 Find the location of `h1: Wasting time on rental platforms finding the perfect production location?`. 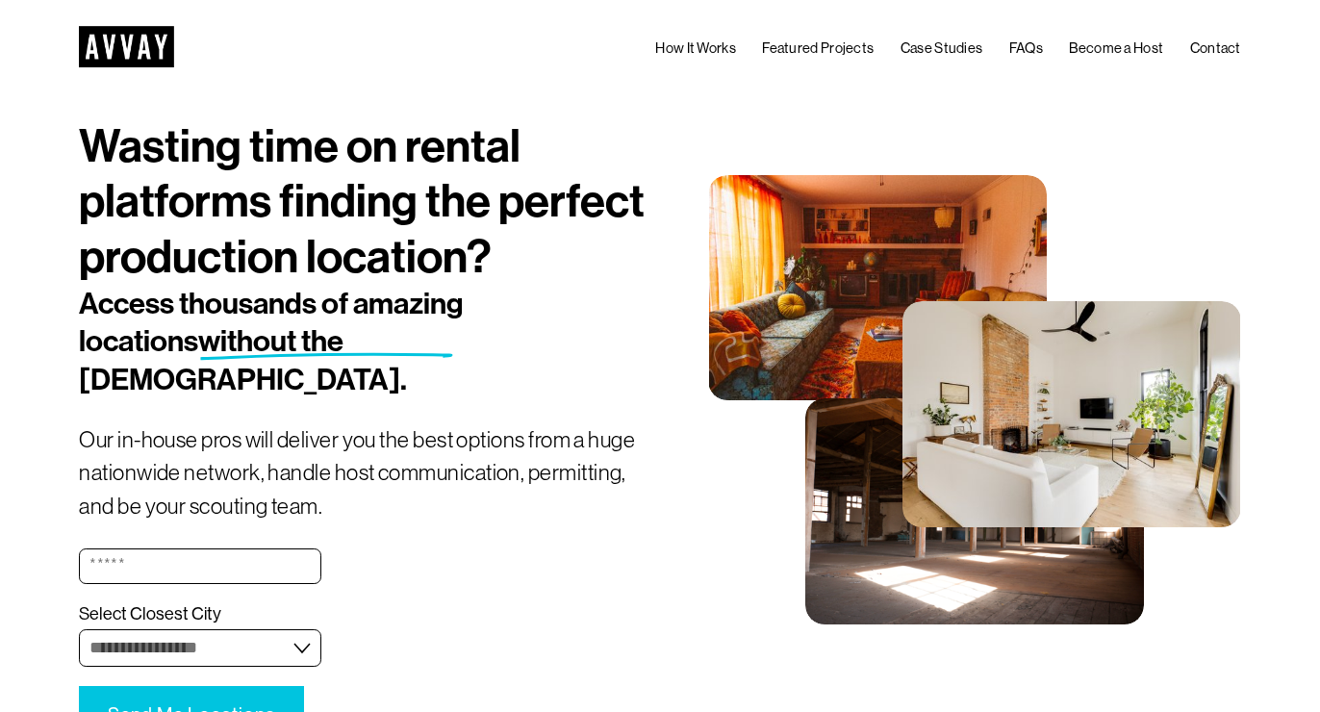

h1: Wasting time on rental platforms finding the perfect production location? is located at coordinates (369, 202).